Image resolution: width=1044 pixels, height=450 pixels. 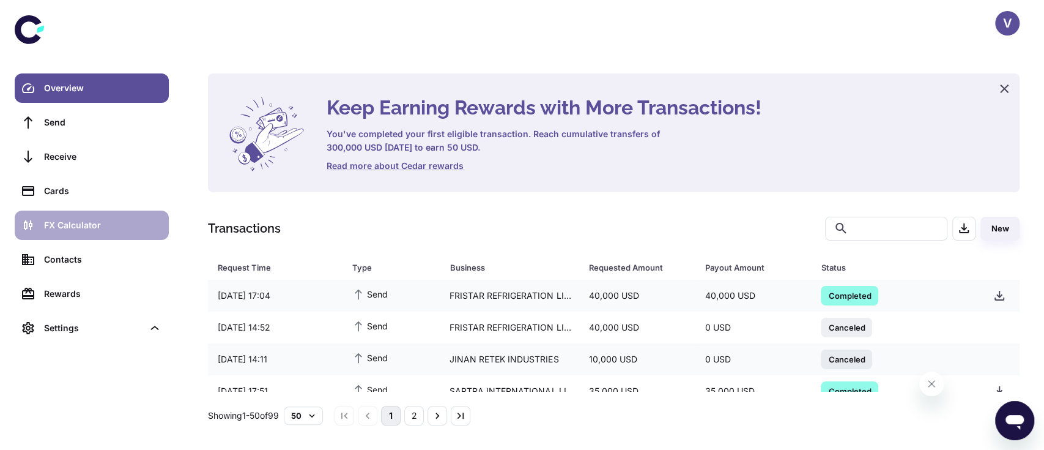 What do you see at coordinates (510, 391) in the screenshot?
I see `div: SARTRA INTERNATIONAL LIMITED` at bounding box center [510, 391].